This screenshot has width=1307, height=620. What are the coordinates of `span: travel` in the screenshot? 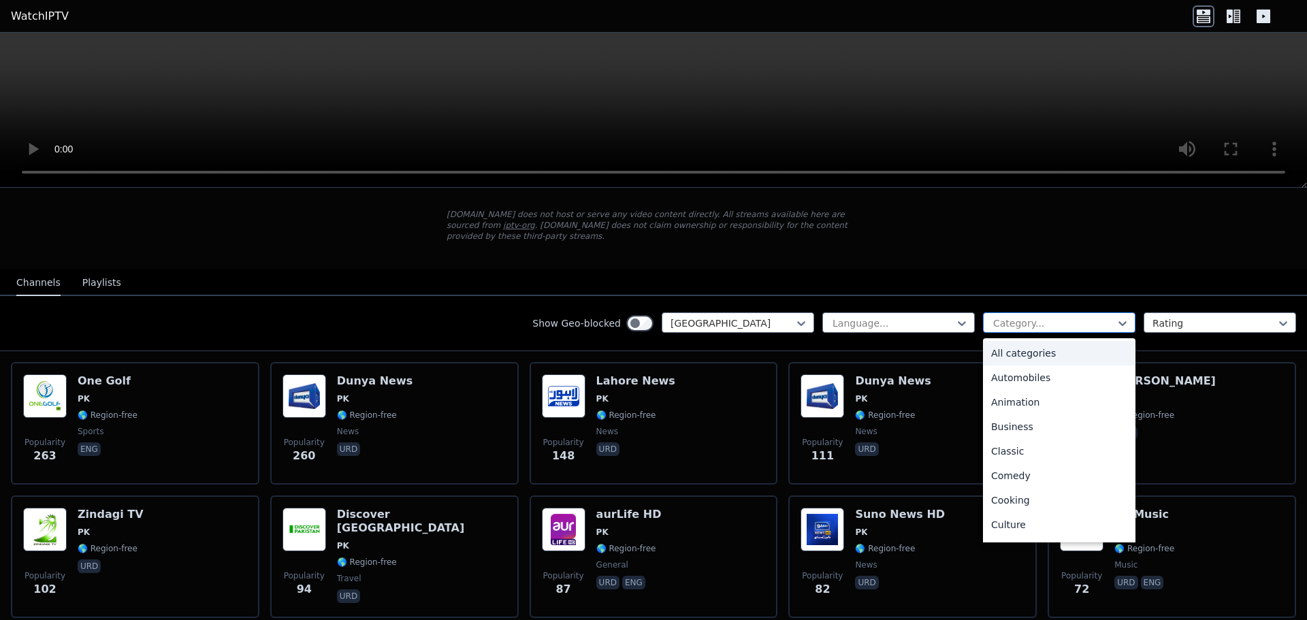 It's located at (349, 579).